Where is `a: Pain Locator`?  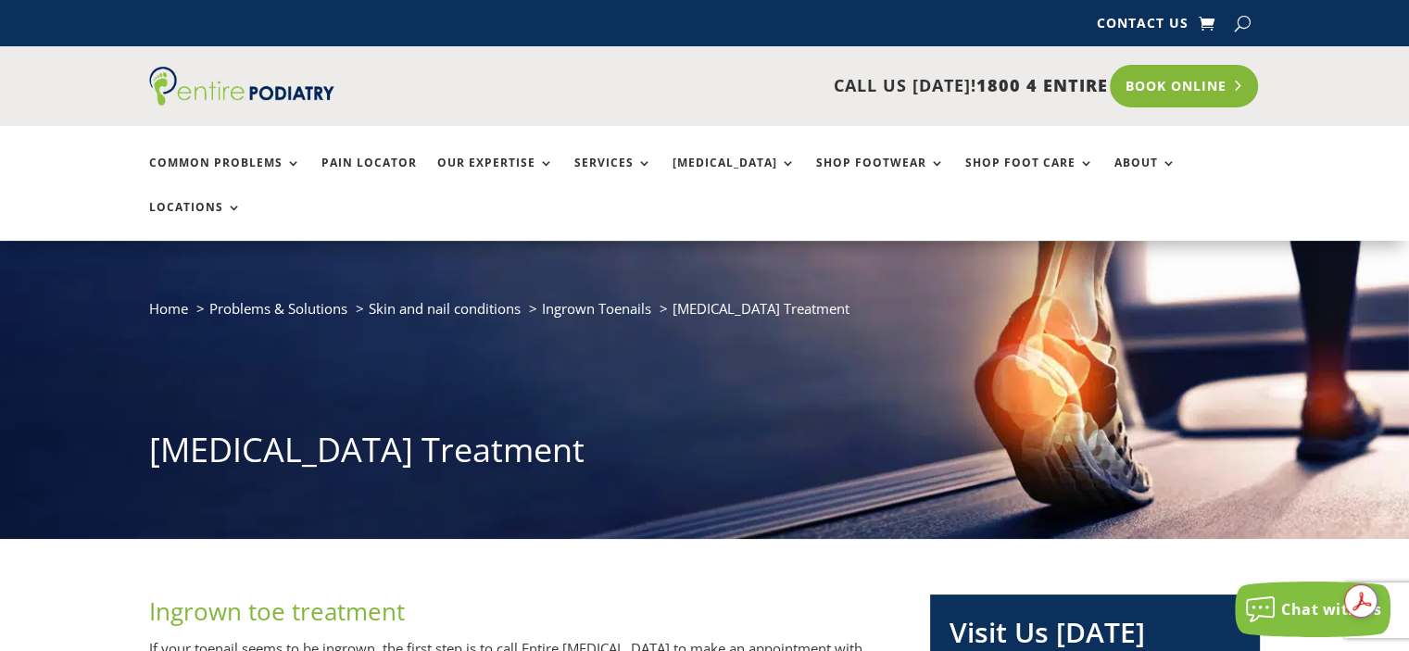 a: Pain Locator is located at coordinates (369, 176).